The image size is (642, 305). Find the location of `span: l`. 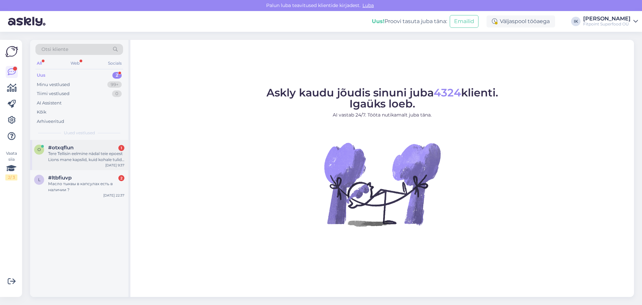

span: l is located at coordinates (39, 179).